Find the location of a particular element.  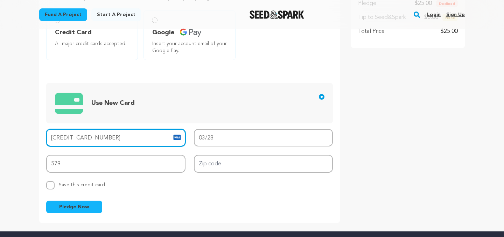

img: card icon is located at coordinates (177, 138).